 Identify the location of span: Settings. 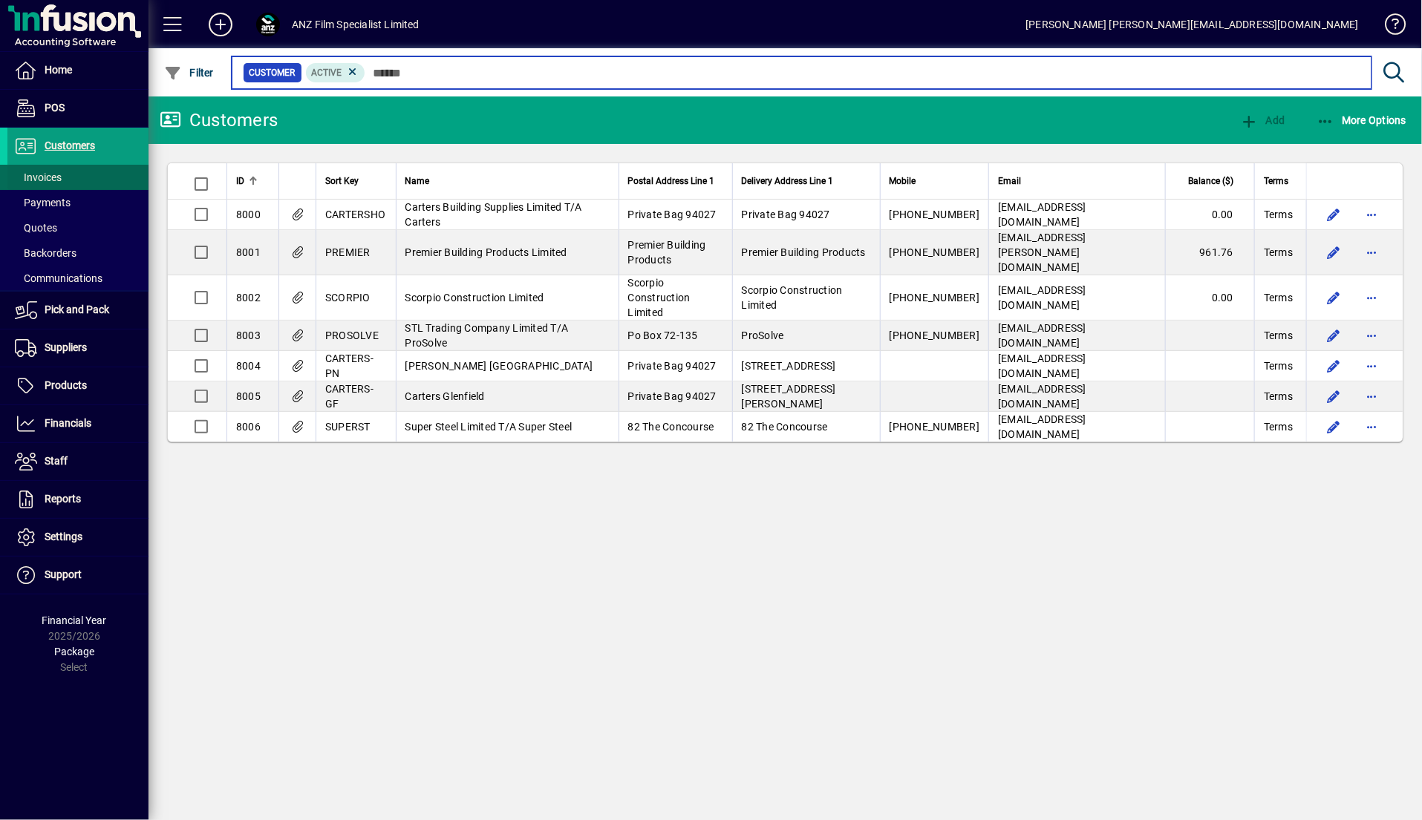
(63, 537).